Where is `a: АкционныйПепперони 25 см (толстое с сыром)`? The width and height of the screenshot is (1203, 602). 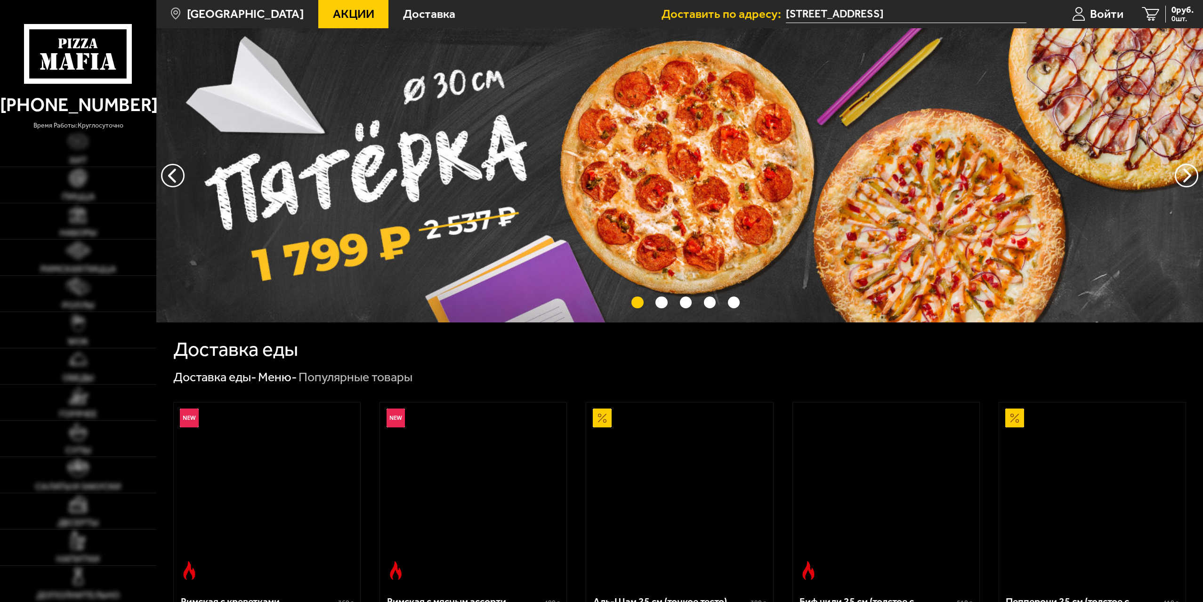 a: АкционныйПепперони 25 см (толстое с сыром) is located at coordinates (1093, 495).